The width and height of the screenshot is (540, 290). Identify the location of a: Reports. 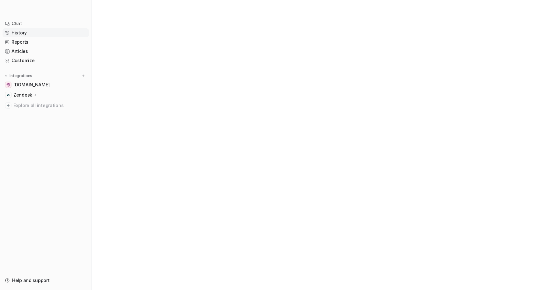
(46, 42).